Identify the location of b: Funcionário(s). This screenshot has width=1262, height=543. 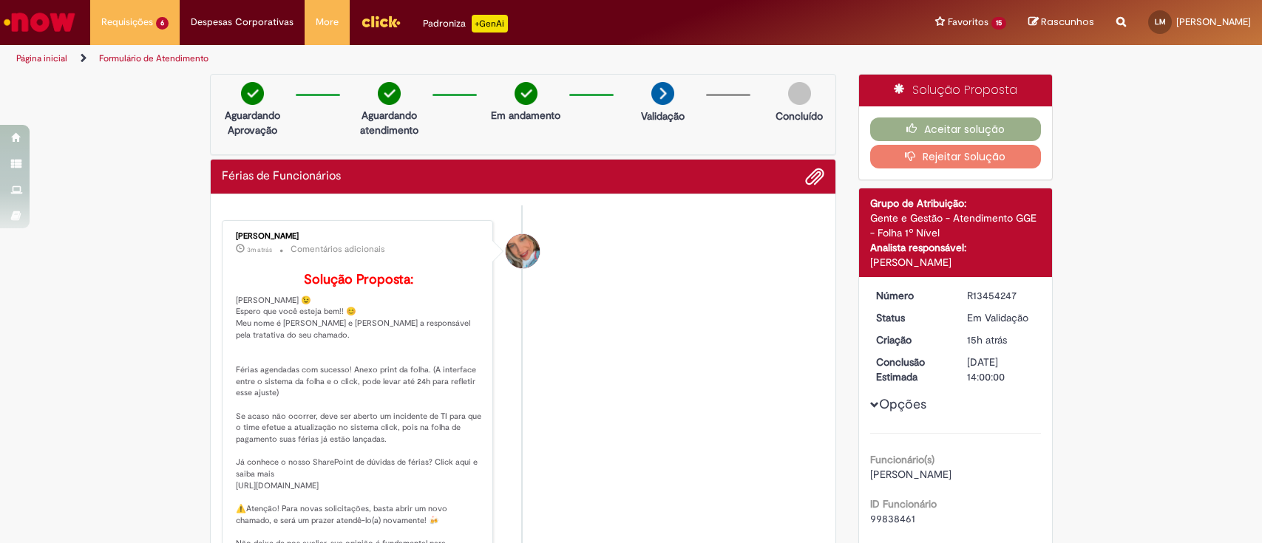
(902, 460).